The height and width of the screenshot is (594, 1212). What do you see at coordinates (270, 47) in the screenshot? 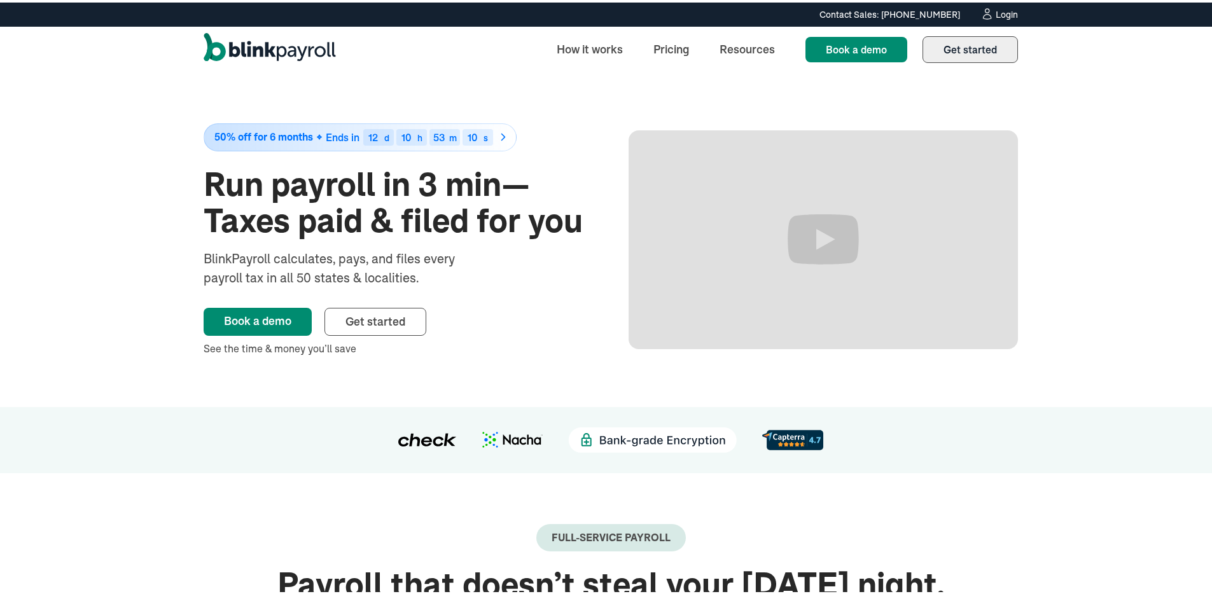
I see `a: home` at bounding box center [270, 47].